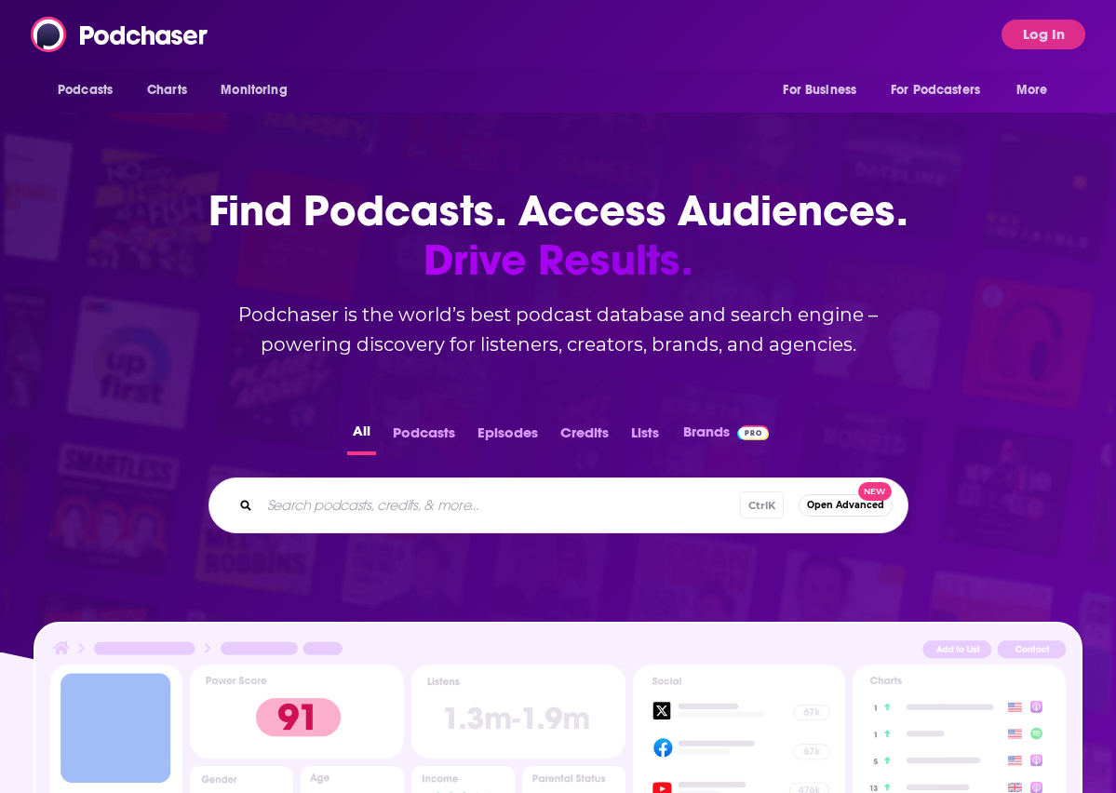 The image size is (1116, 793). Describe the element at coordinates (120, 34) in the screenshot. I see `img: Podchaser - Follow, Share and Rate Podcasts` at that location.